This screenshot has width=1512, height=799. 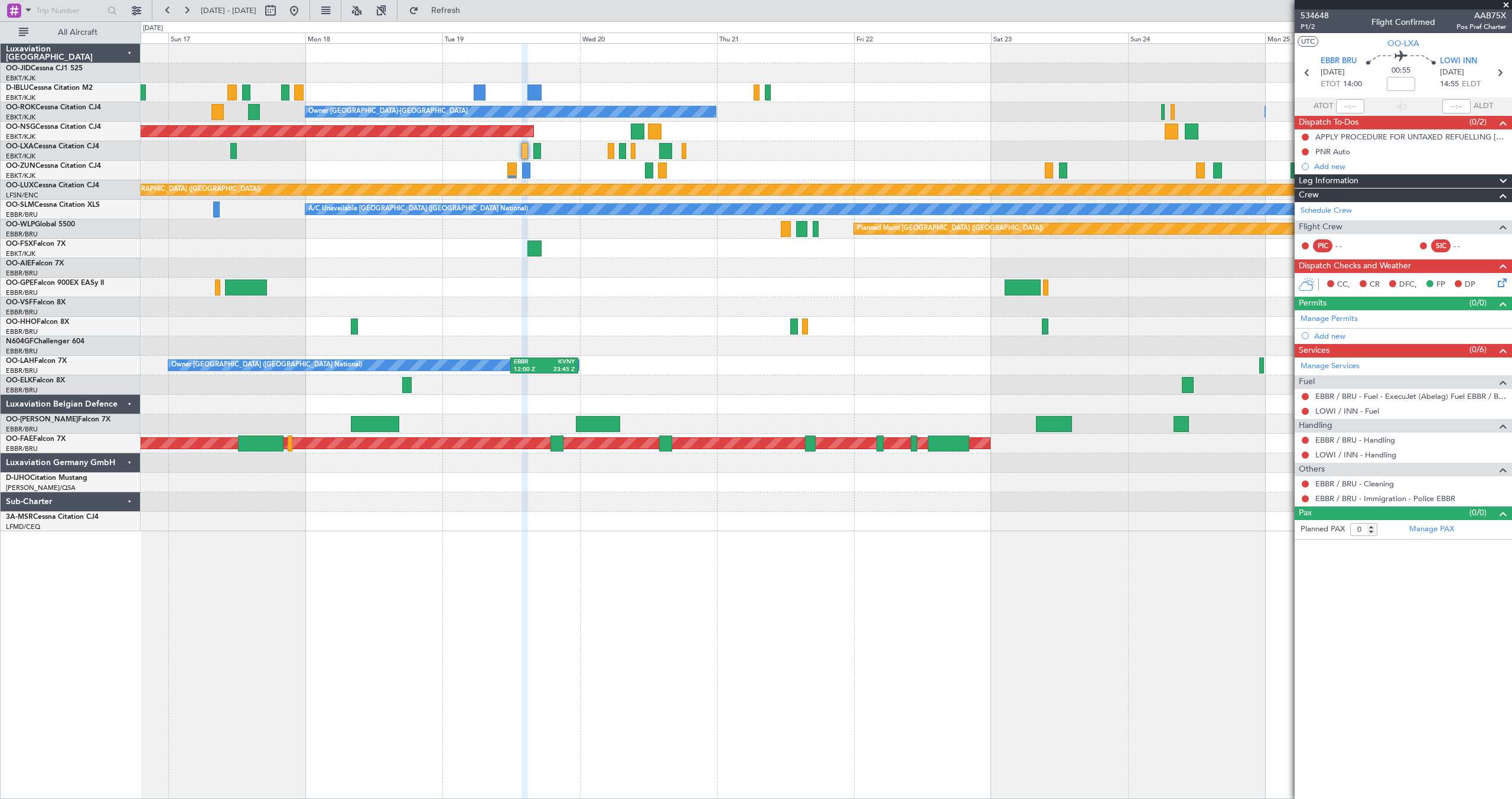 I want to click on span: OO-NSG, so click(x=21, y=127).